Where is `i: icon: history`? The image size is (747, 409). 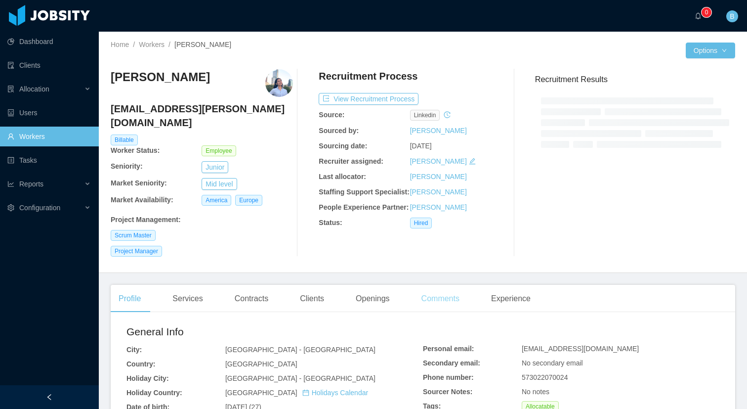 i: icon: history is located at coordinates (447, 115).